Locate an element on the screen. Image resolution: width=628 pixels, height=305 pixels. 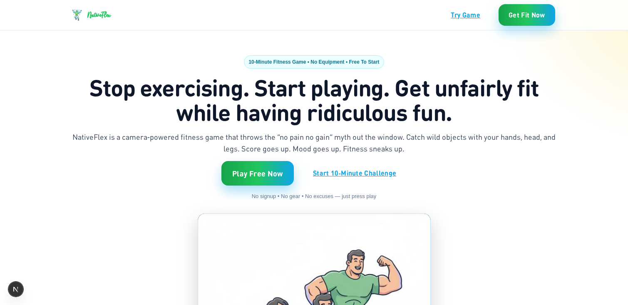
img: NativeFlex is located at coordinates (77, 15).